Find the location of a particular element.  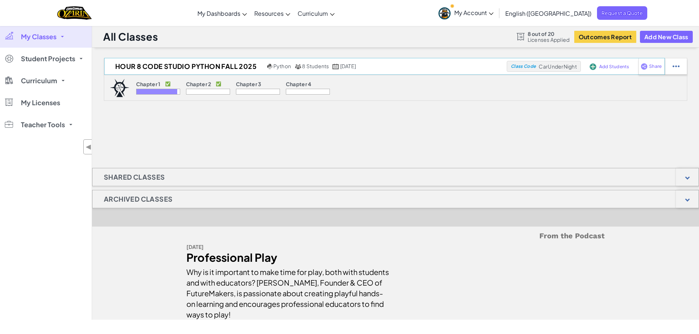

a: Resources is located at coordinates (272, 13).